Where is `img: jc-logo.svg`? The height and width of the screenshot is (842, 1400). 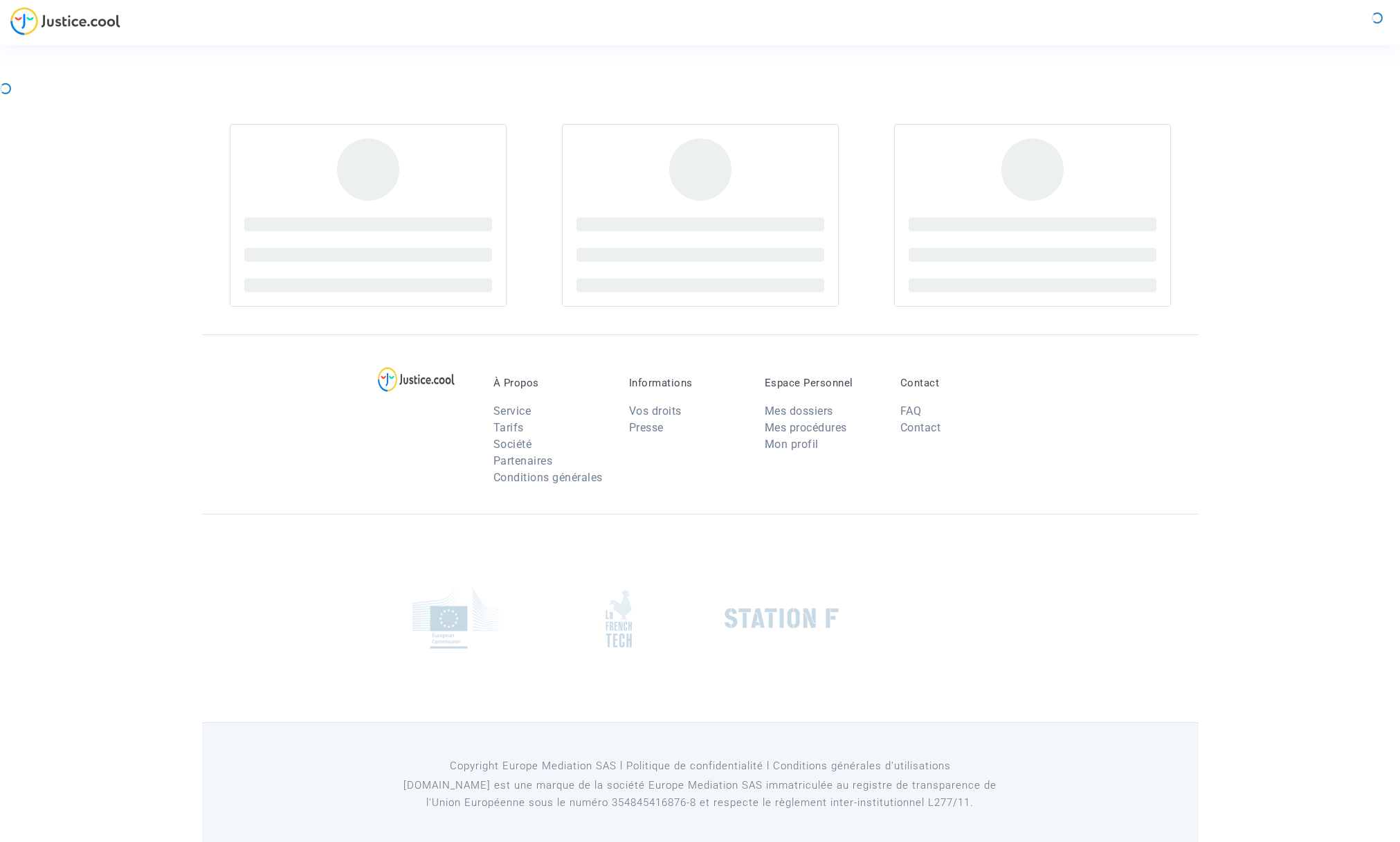
img: jc-logo.svg is located at coordinates (65, 21).